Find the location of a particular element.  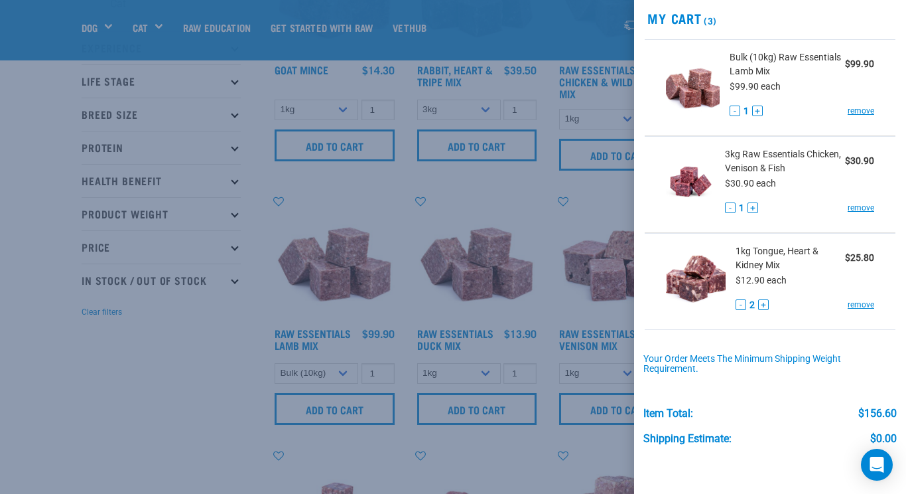

span: 3kg Raw Essentials Chicken, Venison & Fish is located at coordinates (785, 161).